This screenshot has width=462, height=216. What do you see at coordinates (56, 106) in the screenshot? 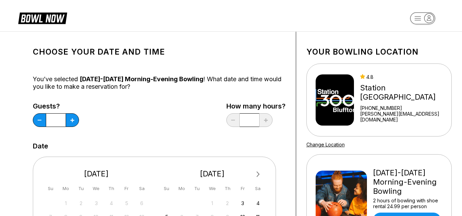
I see `label: Guests?` at bounding box center [56, 106].